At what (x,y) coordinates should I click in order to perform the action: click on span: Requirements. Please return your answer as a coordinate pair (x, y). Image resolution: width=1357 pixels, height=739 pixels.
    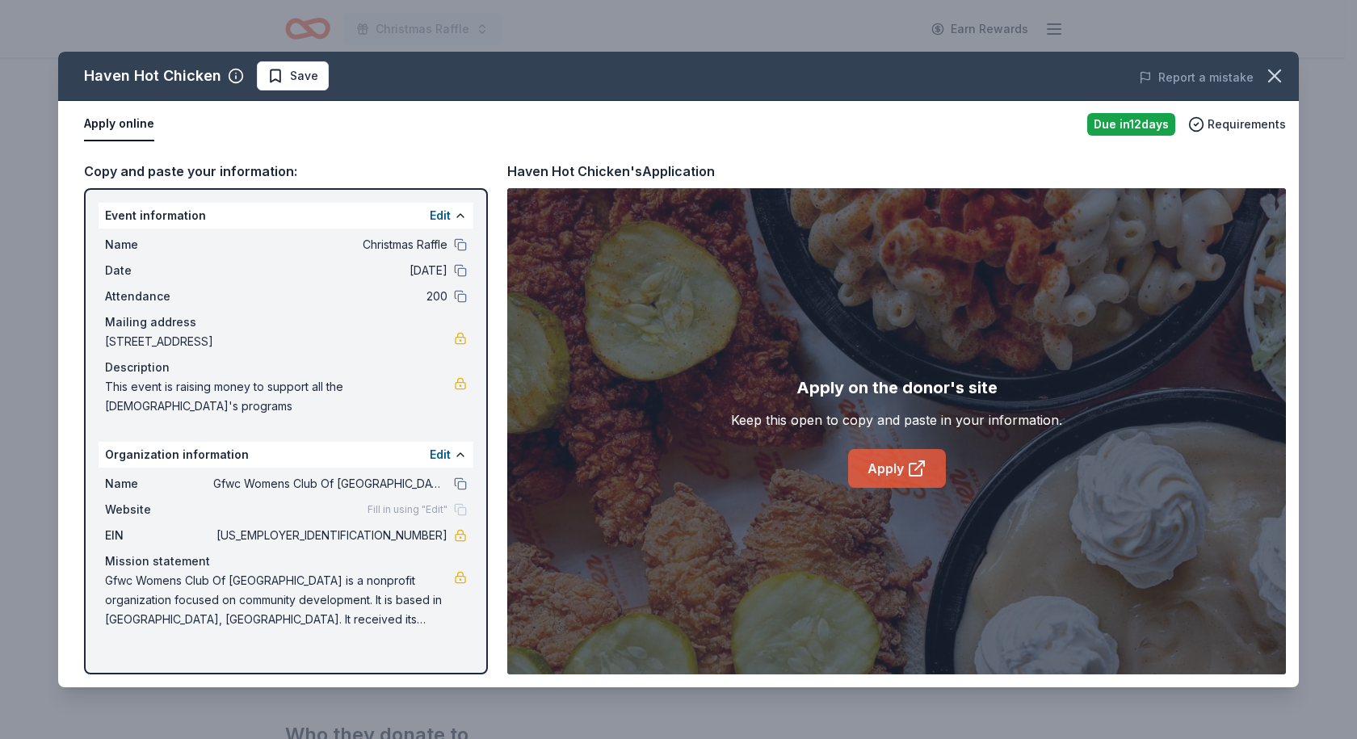
    Looking at the image, I should click on (1246, 124).